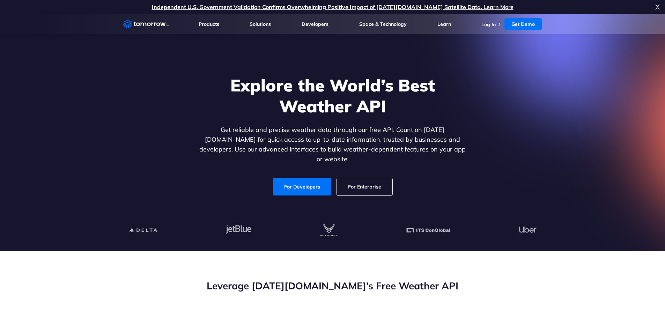 Image resolution: width=665 pixels, height=318 pixels. I want to click on a: Products, so click(209, 24).